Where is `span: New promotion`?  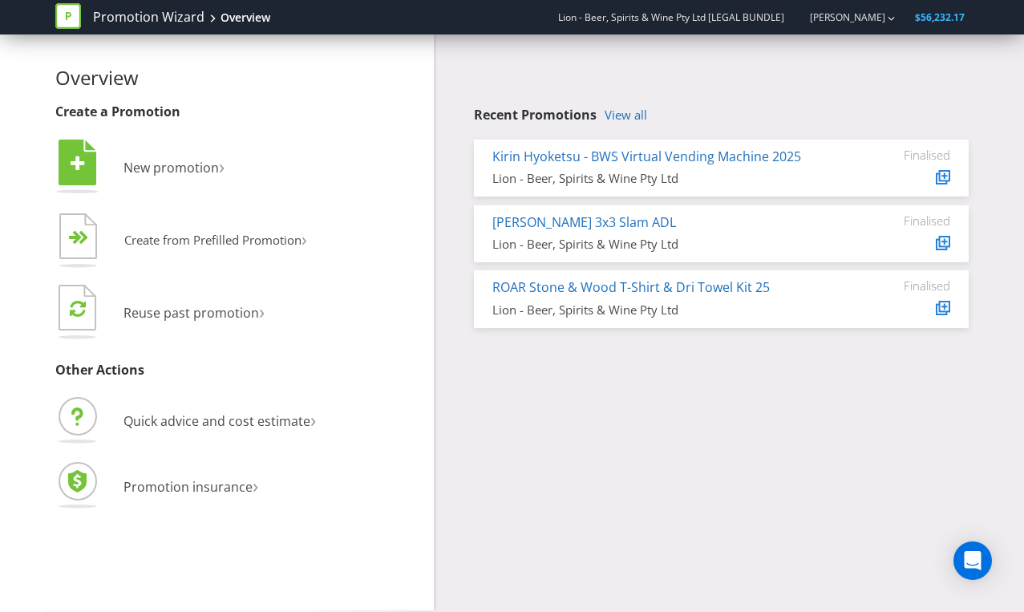
span: New promotion is located at coordinates (171, 168).